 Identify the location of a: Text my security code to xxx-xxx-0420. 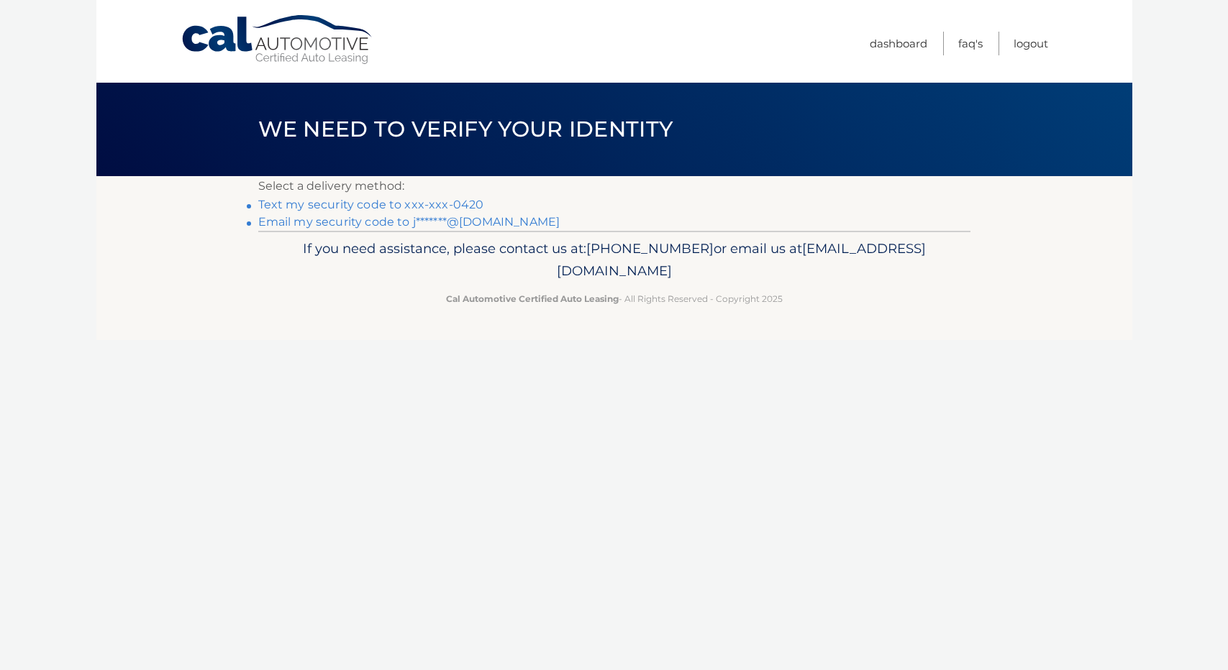
(371, 204).